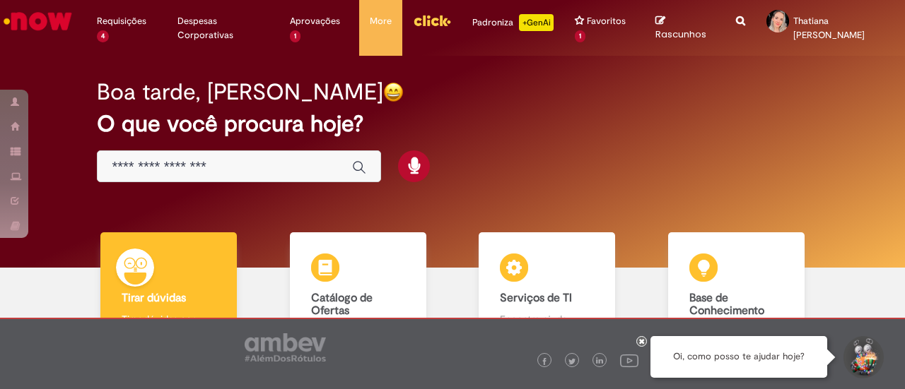  Describe the element at coordinates (862, 358) in the screenshot. I see `button: Iniciar Conversa de Suporte` at that location.